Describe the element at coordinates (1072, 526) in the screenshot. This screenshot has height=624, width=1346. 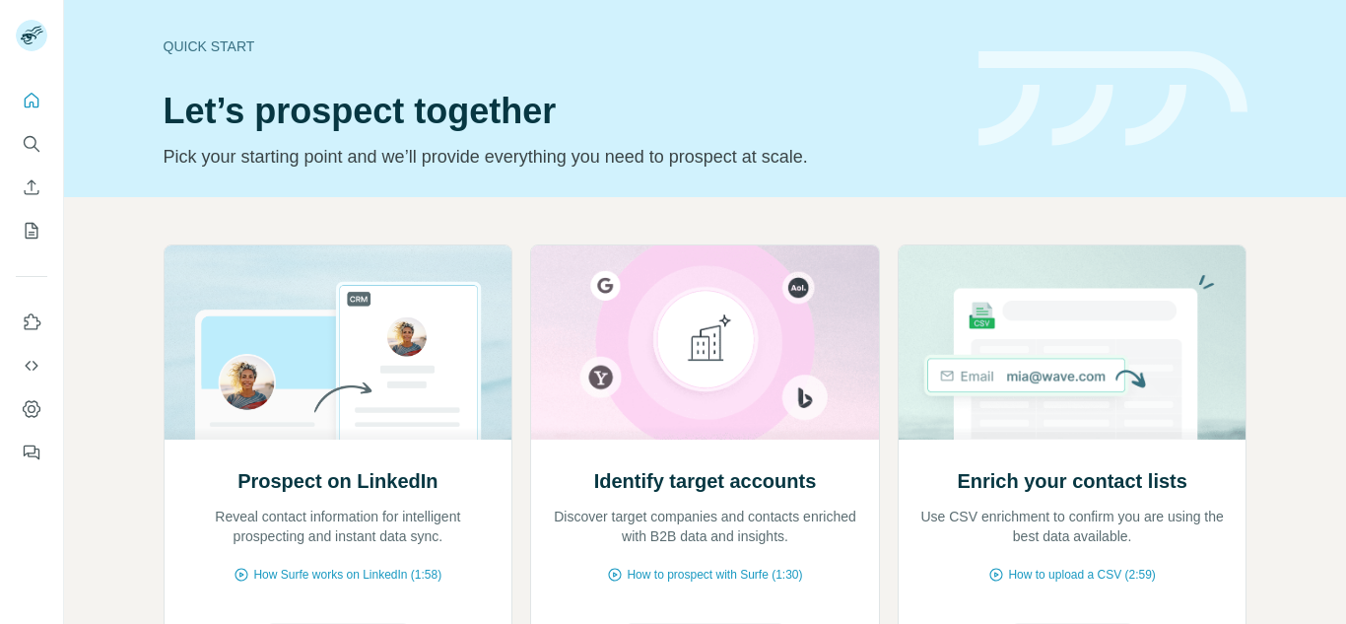
I see `p: Use CSV enrichment to confirm you are using the best data available.` at that location.